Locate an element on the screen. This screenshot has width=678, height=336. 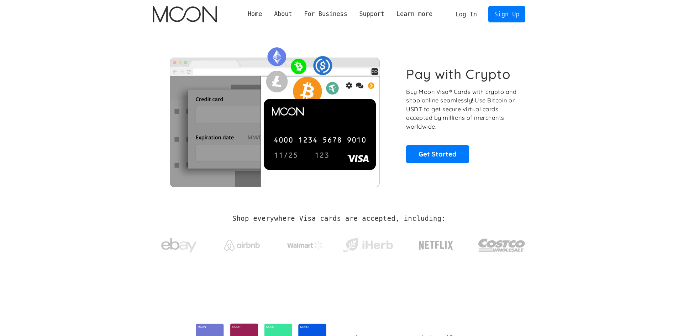
img: ebay is located at coordinates (179, 246).